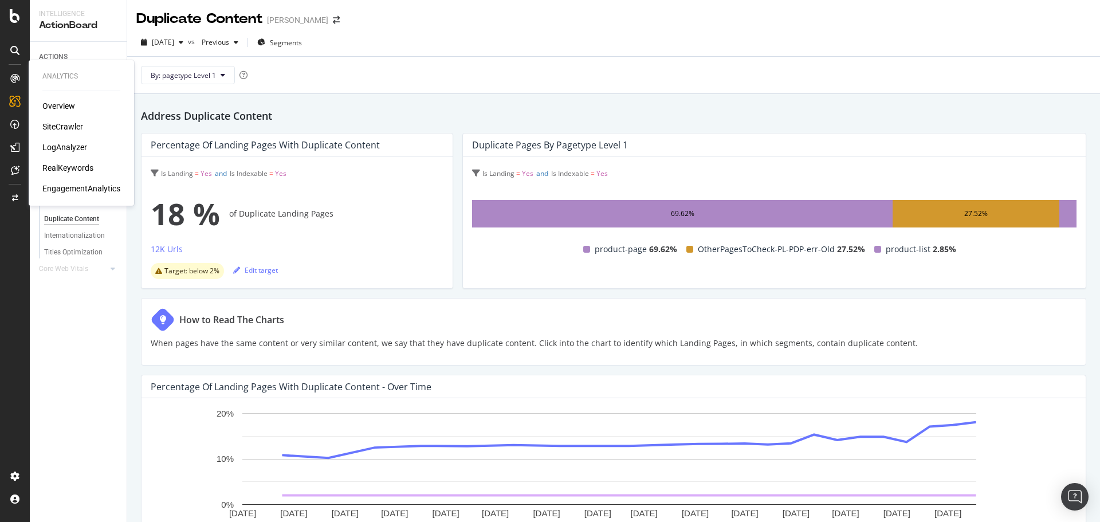  What do you see at coordinates (232, 320) in the screenshot?
I see `div: How to Read The Charts` at bounding box center [232, 320].